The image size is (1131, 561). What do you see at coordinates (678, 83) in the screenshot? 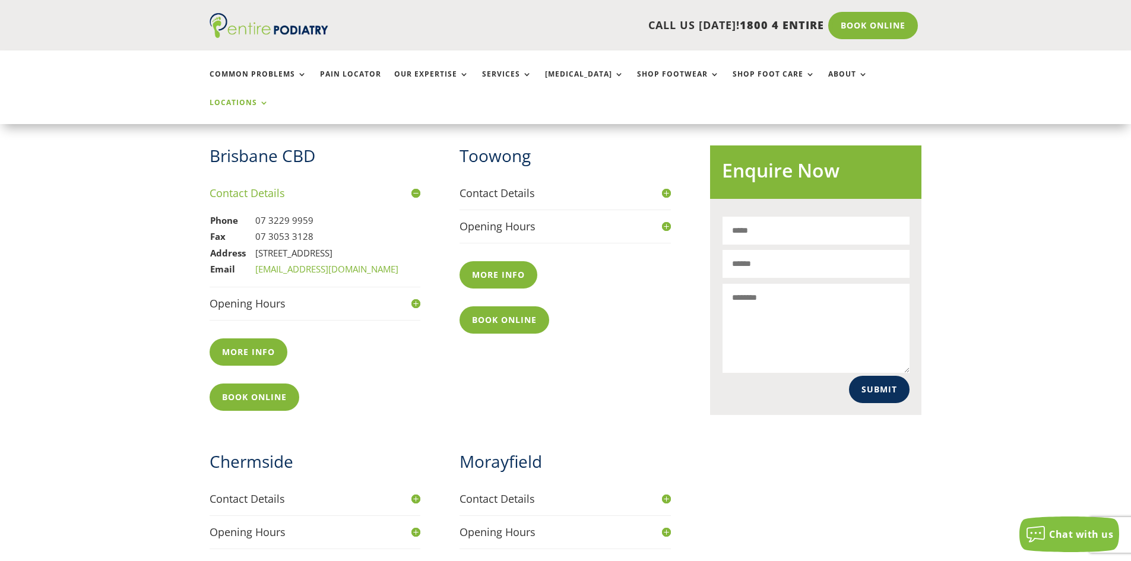
I see `a: Shop Footwear` at bounding box center [678, 83].